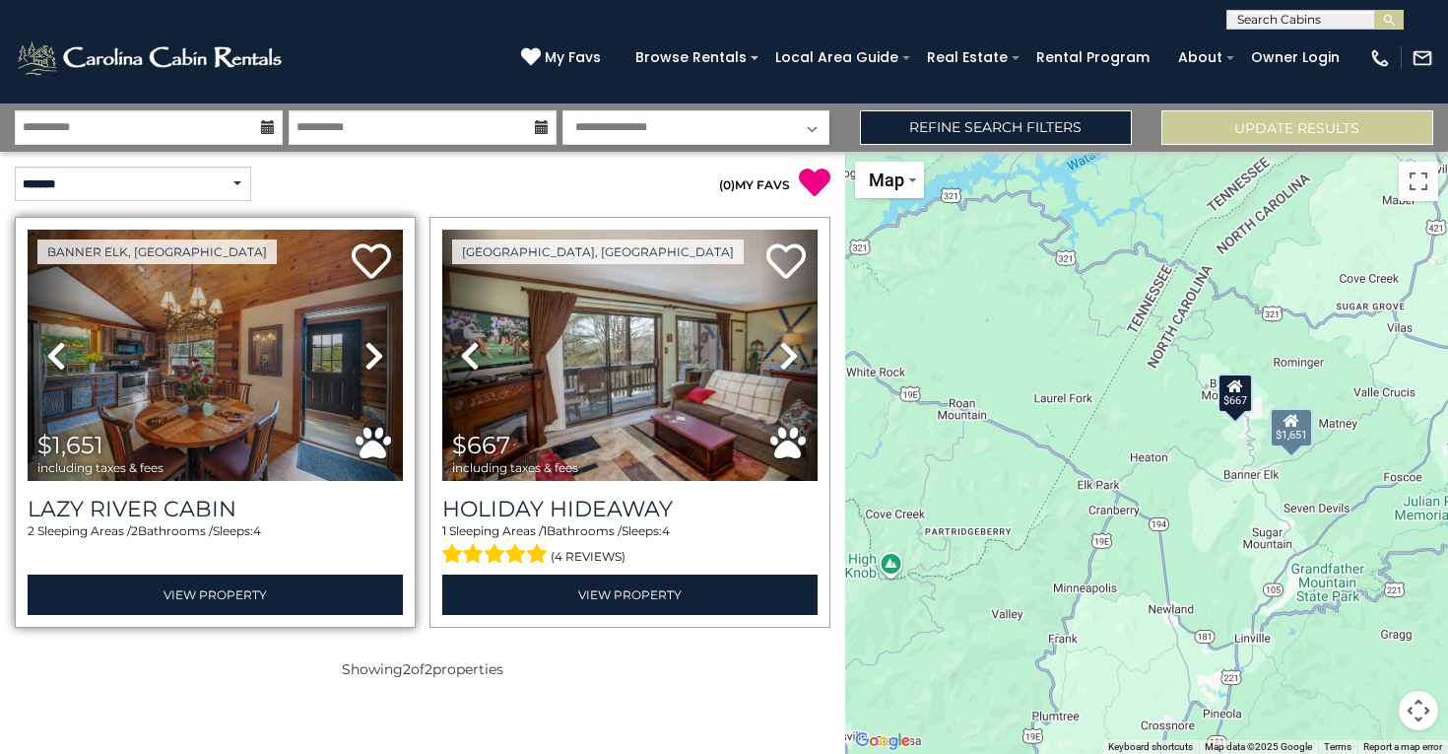 This screenshot has height=754, width=1448. Describe the element at coordinates (967, 57) in the screenshot. I see `a: Real Estate` at that location.